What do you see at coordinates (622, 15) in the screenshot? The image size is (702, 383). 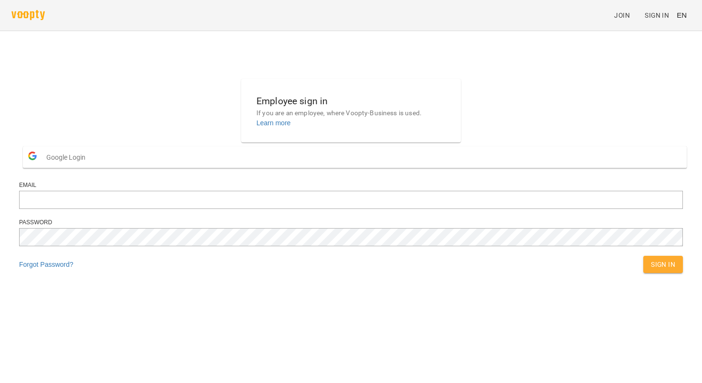 I see `span: Join` at bounding box center [622, 15].